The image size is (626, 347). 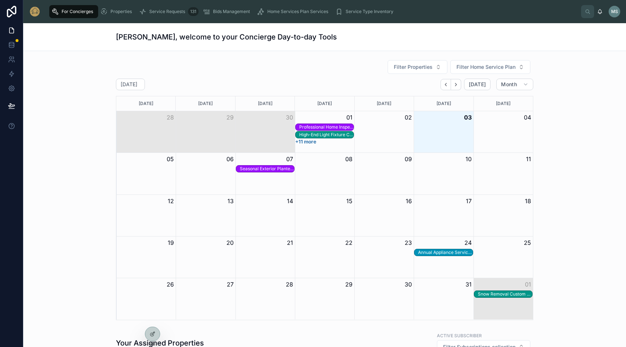 What do you see at coordinates (230, 243) in the screenshot?
I see `button: 20` at bounding box center [230, 243].